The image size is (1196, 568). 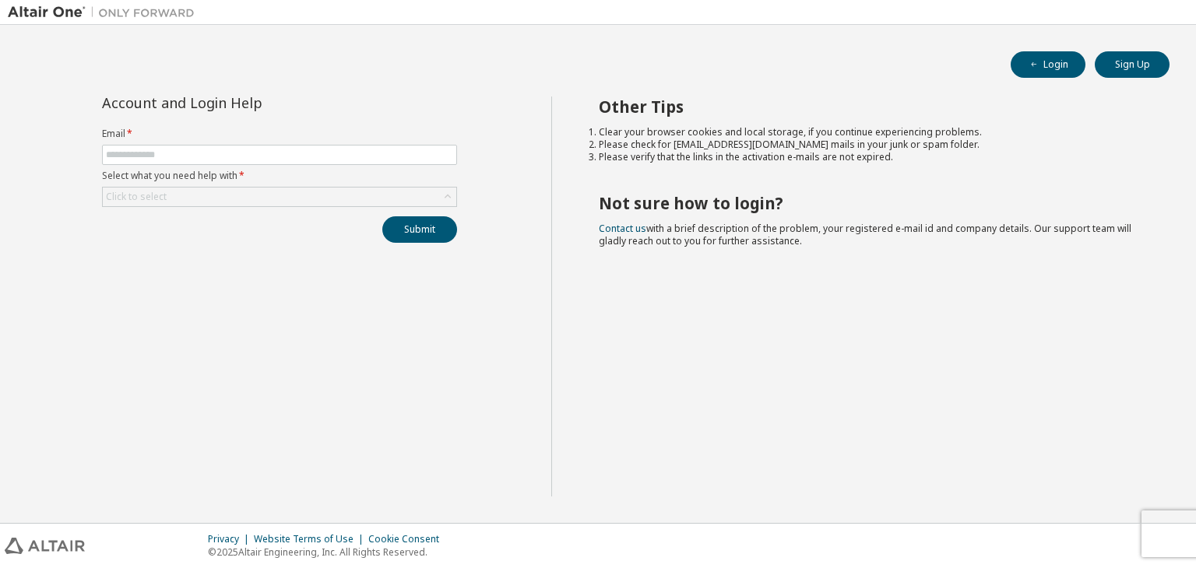 I want to click on button: Submit, so click(x=420, y=230).